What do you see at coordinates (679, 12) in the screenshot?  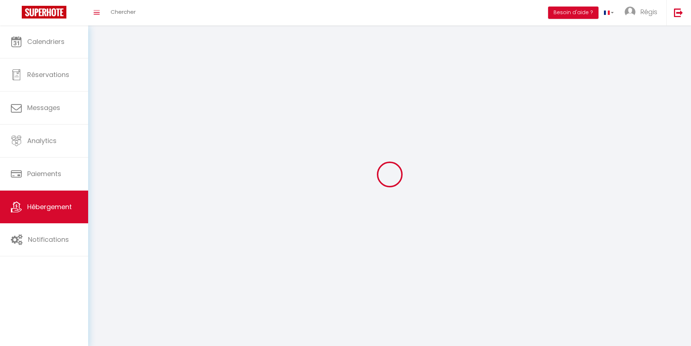 I see `img: logout` at bounding box center [679, 12].